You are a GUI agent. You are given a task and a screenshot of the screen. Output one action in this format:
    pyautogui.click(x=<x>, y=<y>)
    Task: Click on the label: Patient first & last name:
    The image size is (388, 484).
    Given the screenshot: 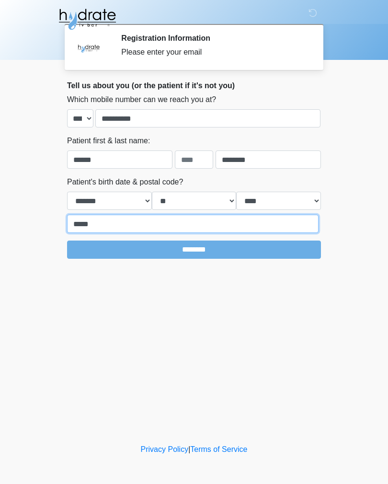 What is the action you would take?
    pyautogui.click(x=108, y=141)
    